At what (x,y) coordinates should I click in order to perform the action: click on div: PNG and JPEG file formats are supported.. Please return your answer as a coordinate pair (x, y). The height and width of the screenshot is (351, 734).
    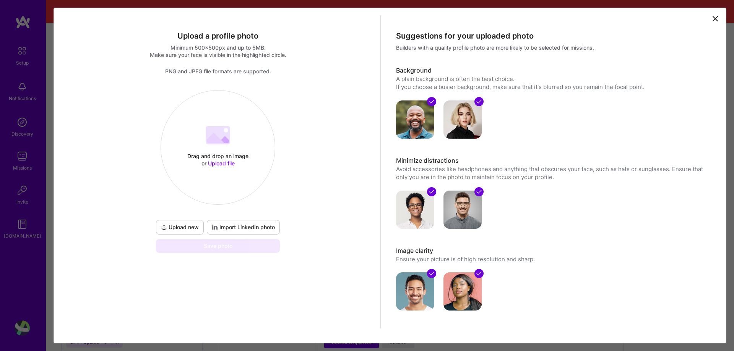
    Looking at the image, I should click on (218, 71).